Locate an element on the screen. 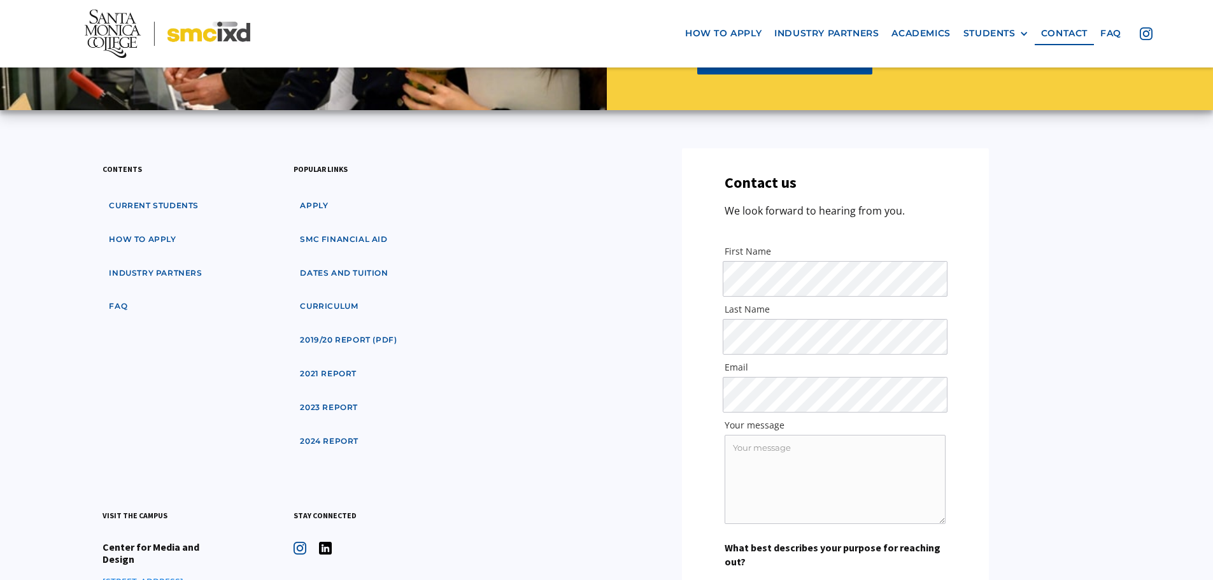 Image resolution: width=1213 pixels, height=580 pixels. a: SMC financial aid is located at coordinates (343, 239).